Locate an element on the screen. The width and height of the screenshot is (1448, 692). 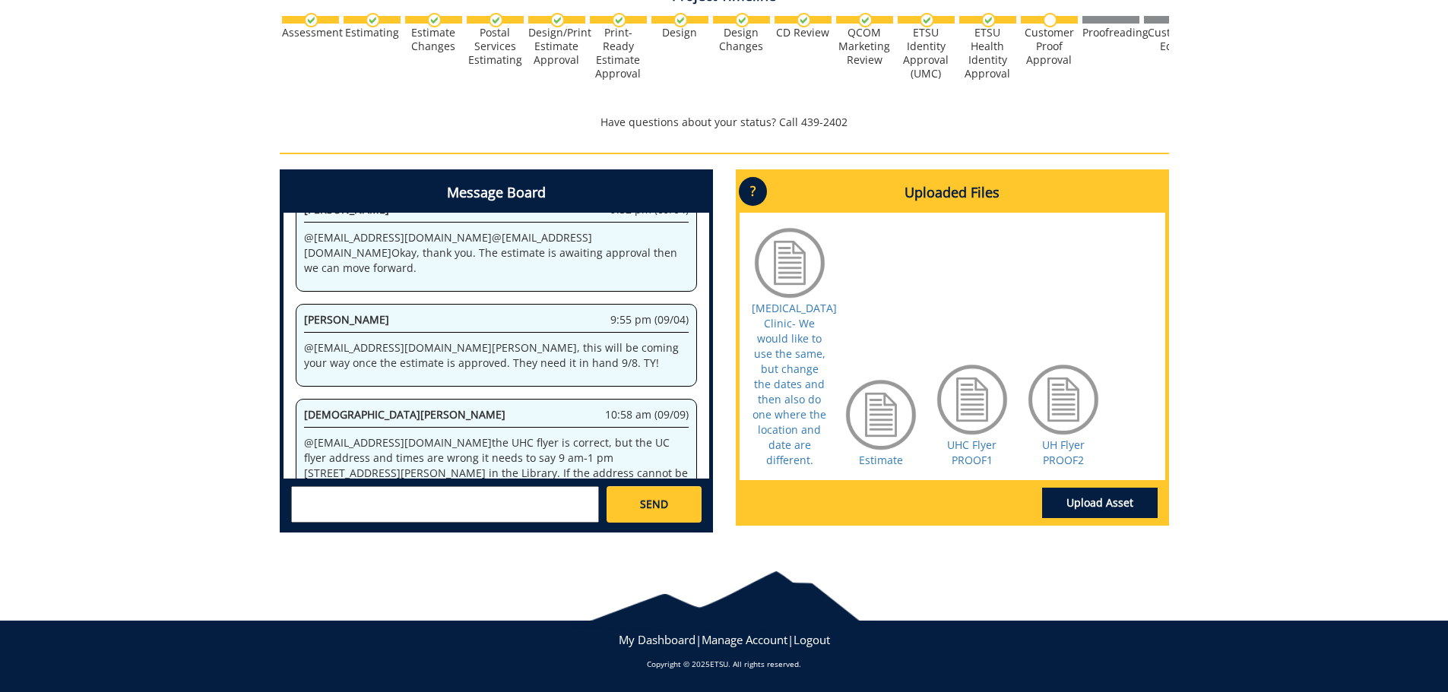
div: Customer Proof Approval is located at coordinates (1049, 46).